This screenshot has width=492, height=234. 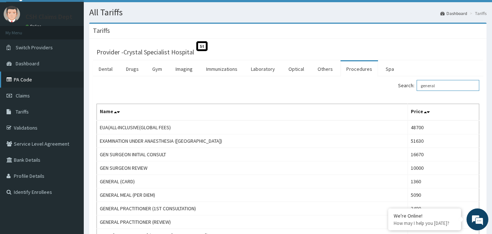 What do you see at coordinates (12, 14) in the screenshot?
I see `img: User Image` at bounding box center [12, 14].